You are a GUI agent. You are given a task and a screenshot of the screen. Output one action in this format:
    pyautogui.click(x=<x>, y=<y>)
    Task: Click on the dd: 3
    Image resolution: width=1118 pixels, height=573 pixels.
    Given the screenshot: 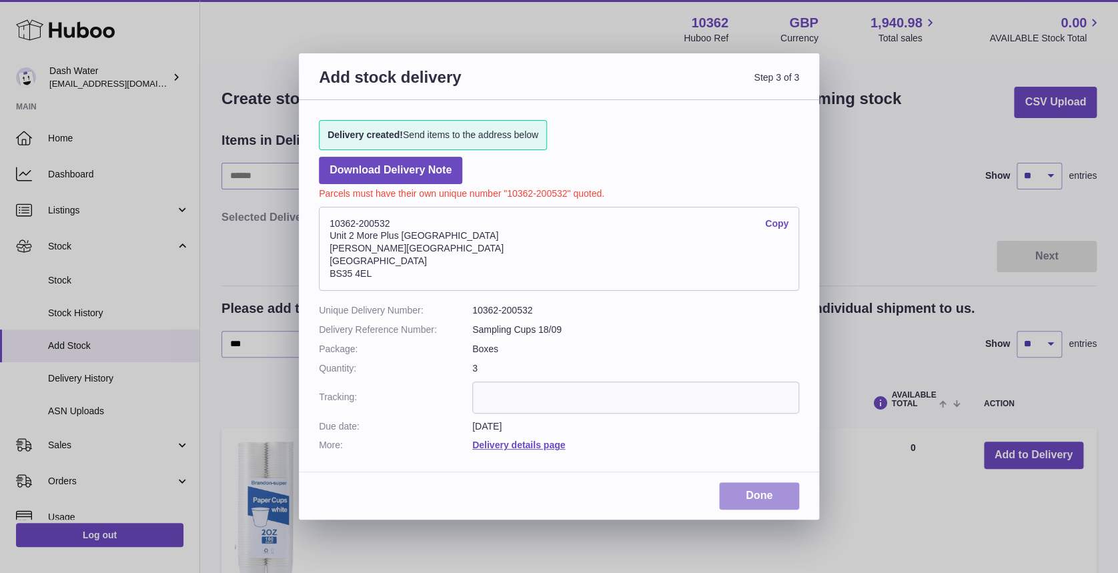 What is the action you would take?
    pyautogui.click(x=635, y=368)
    